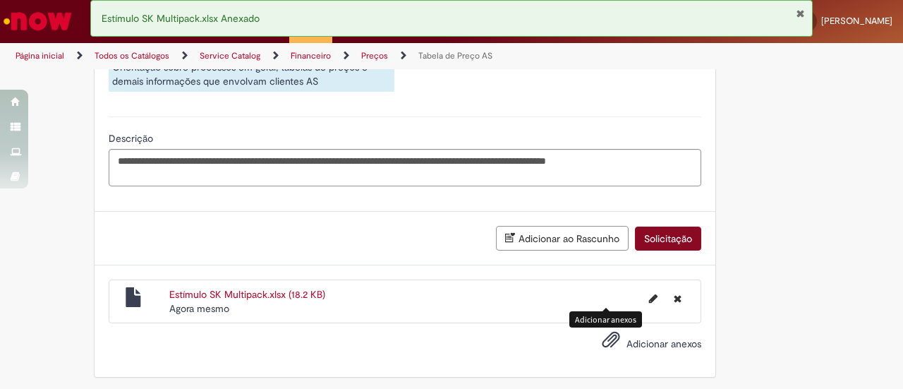 Image resolution: width=903 pixels, height=389 pixels. Describe the element at coordinates (677, 298) in the screenshot. I see `button: Excluir Estímulo SK Multipack.xlsx` at that location.